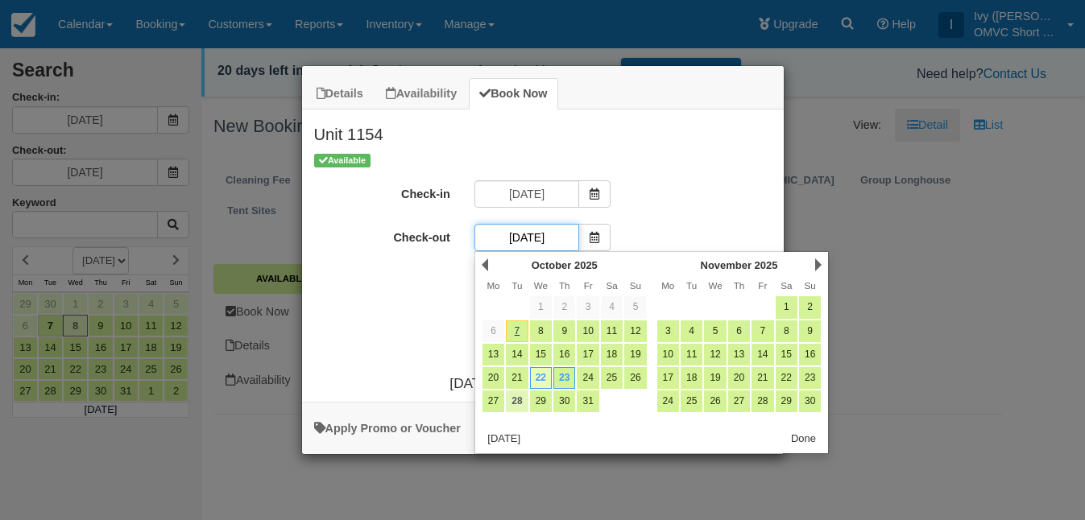  Describe the element at coordinates (382, 235) in the screenshot. I see `label: Check-out` at that location.